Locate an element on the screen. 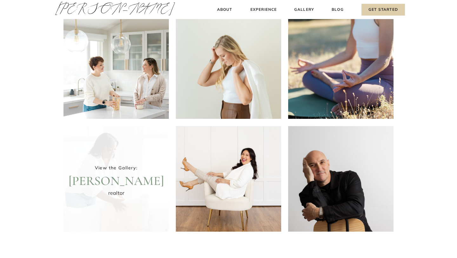  h3: Get Started is located at coordinates (383, 10).